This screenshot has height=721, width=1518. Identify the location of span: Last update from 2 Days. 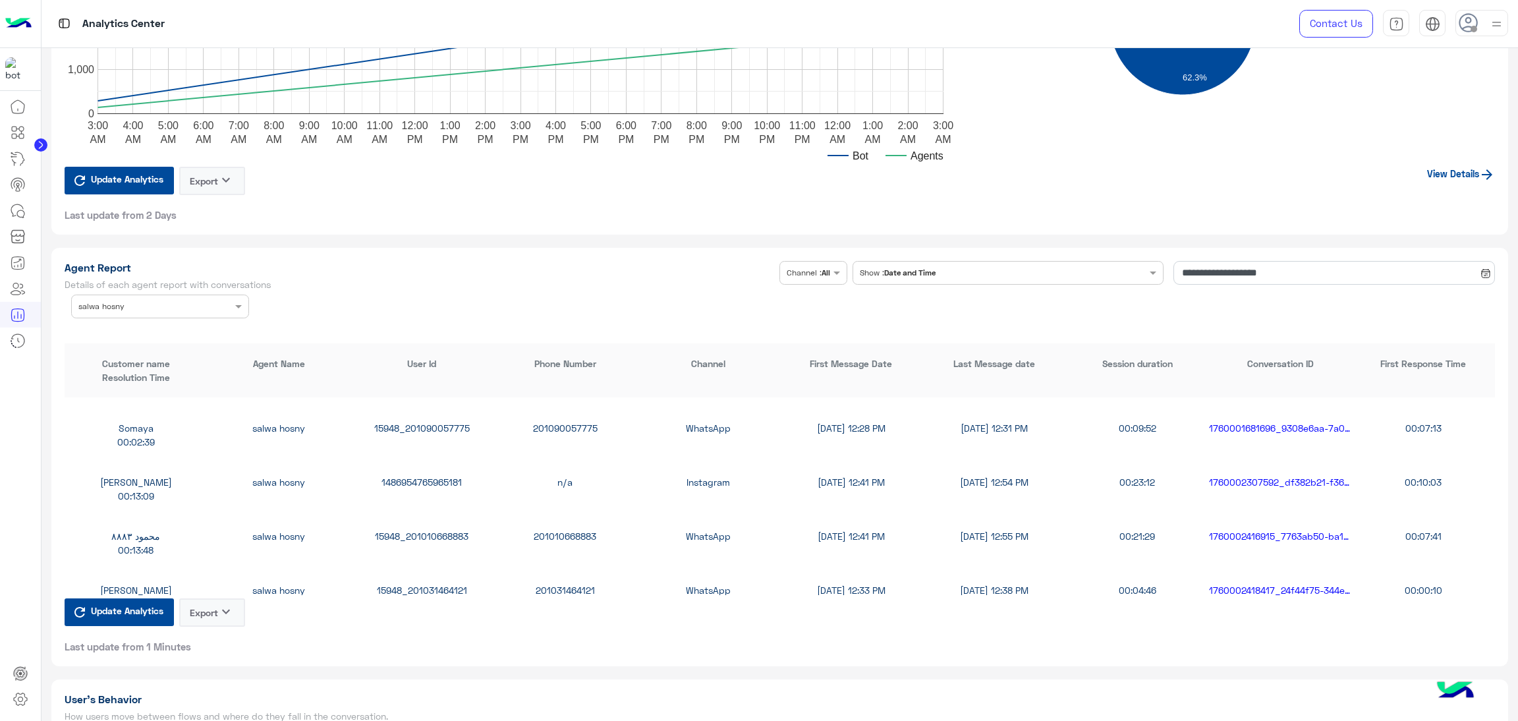
(121, 215).